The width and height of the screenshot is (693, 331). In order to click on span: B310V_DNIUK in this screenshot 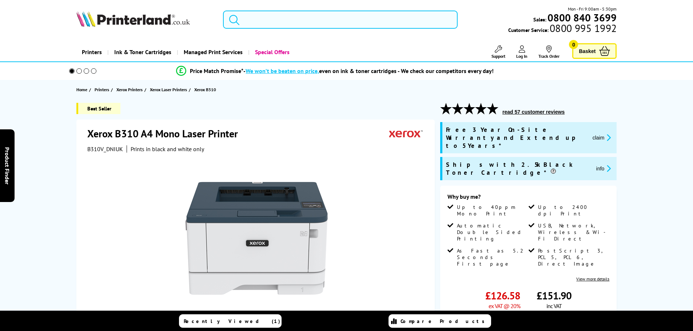, I will do `click(105, 149)`.